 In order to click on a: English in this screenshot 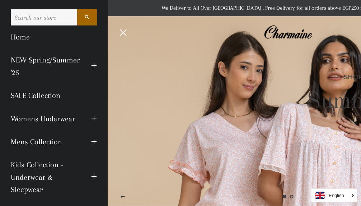, I will do `click(334, 195)`.